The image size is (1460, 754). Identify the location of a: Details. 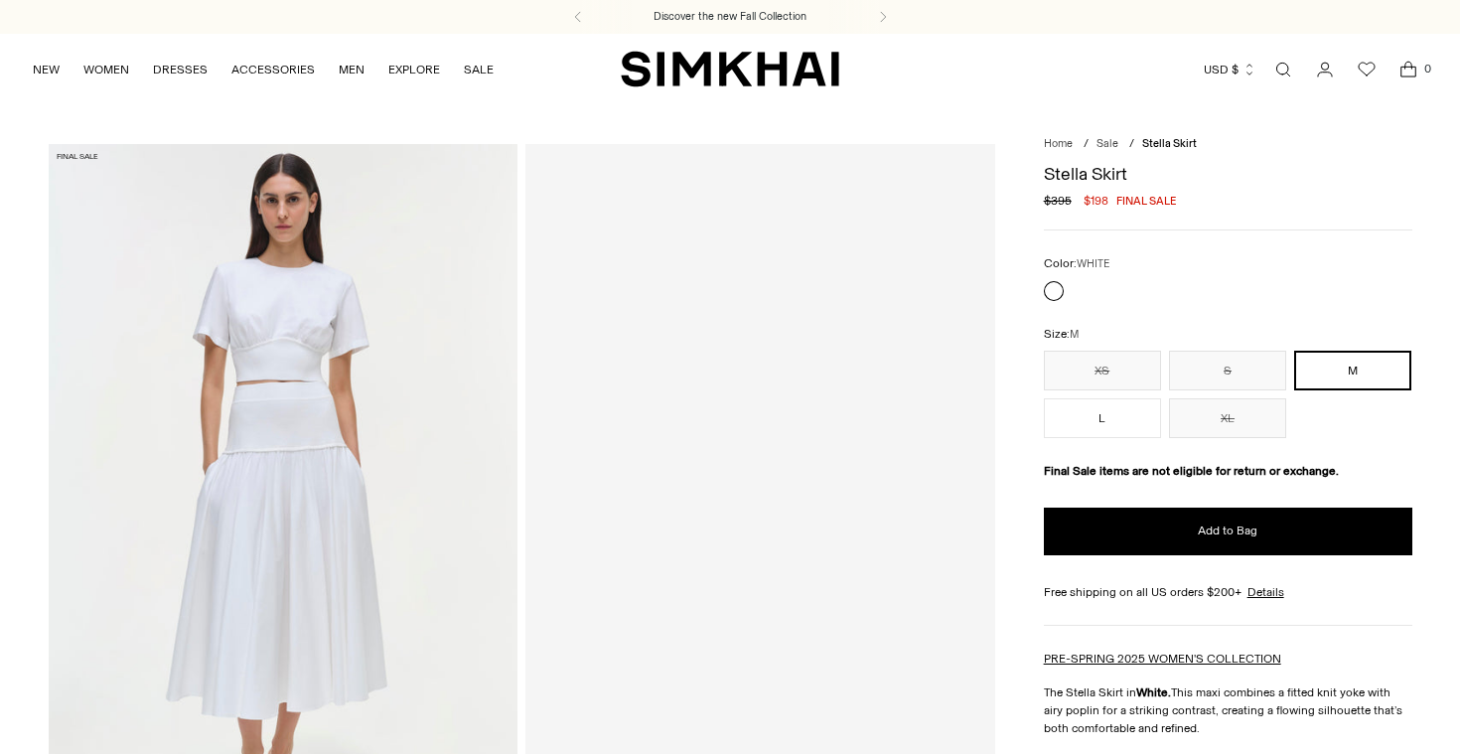
(1265, 592).